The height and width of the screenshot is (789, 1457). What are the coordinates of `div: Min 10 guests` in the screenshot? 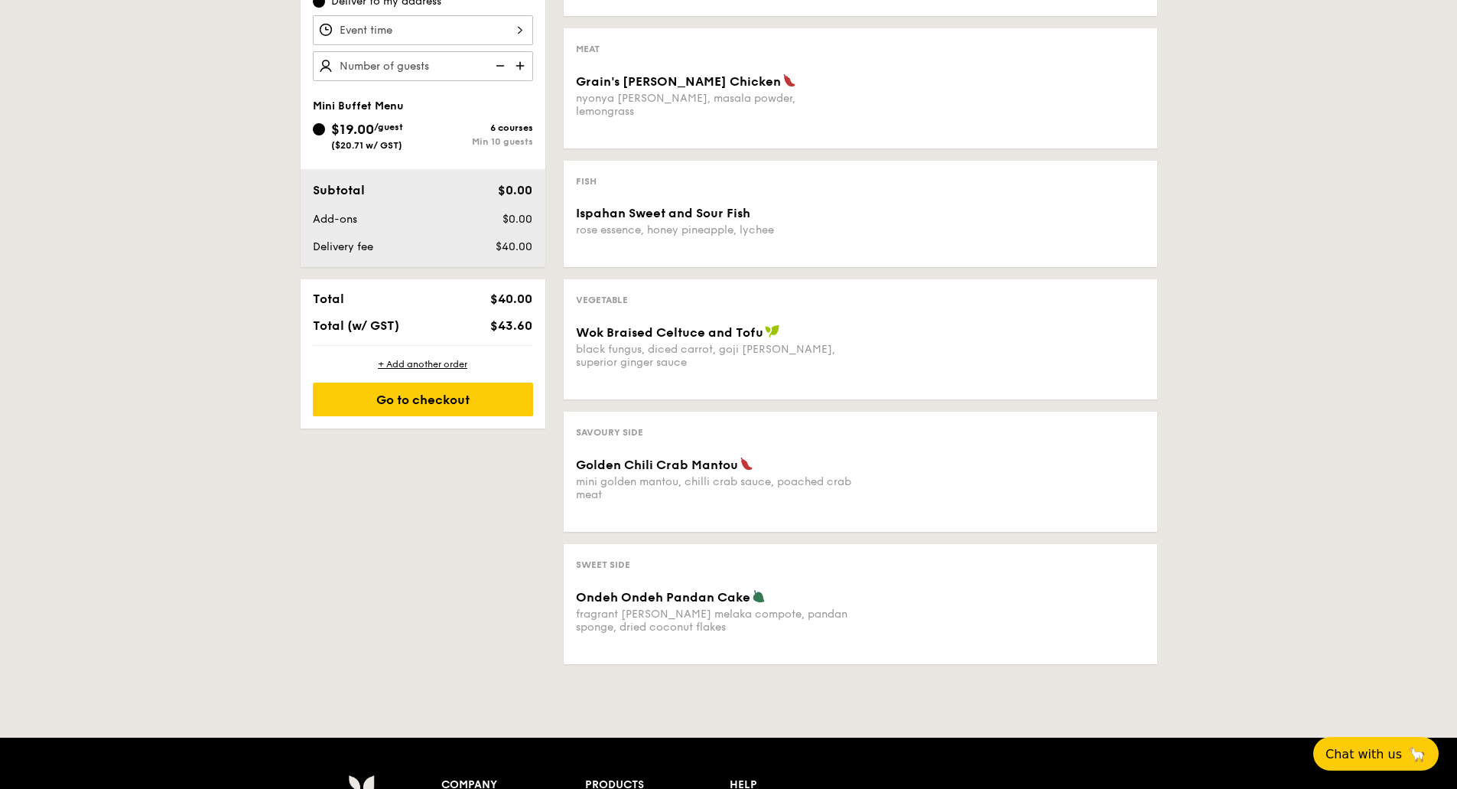 It's located at (478, 141).